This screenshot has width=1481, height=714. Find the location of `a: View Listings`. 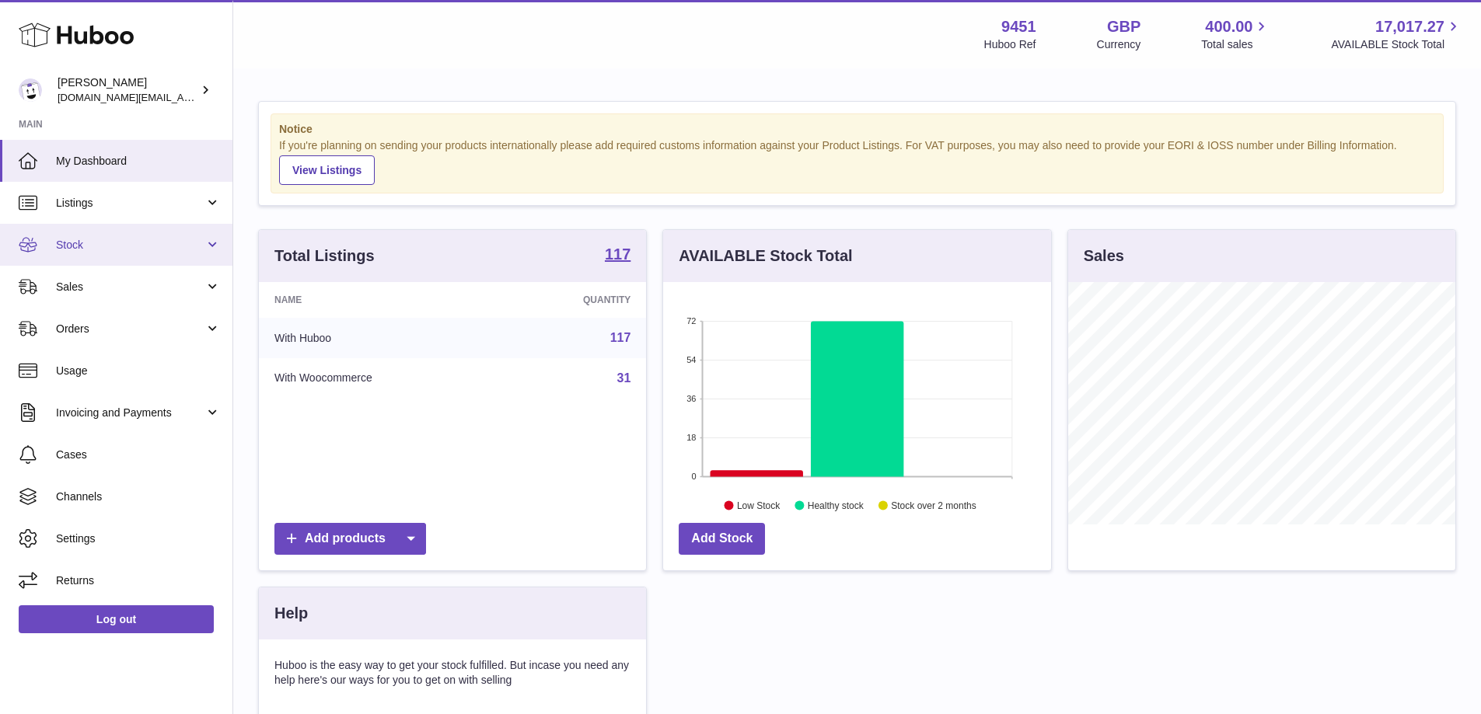

a: View Listings is located at coordinates (326, 170).